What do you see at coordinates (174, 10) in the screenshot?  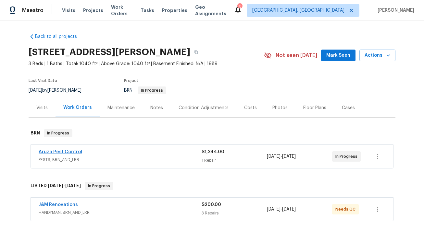 I see `span: Properties` at bounding box center [174, 10].